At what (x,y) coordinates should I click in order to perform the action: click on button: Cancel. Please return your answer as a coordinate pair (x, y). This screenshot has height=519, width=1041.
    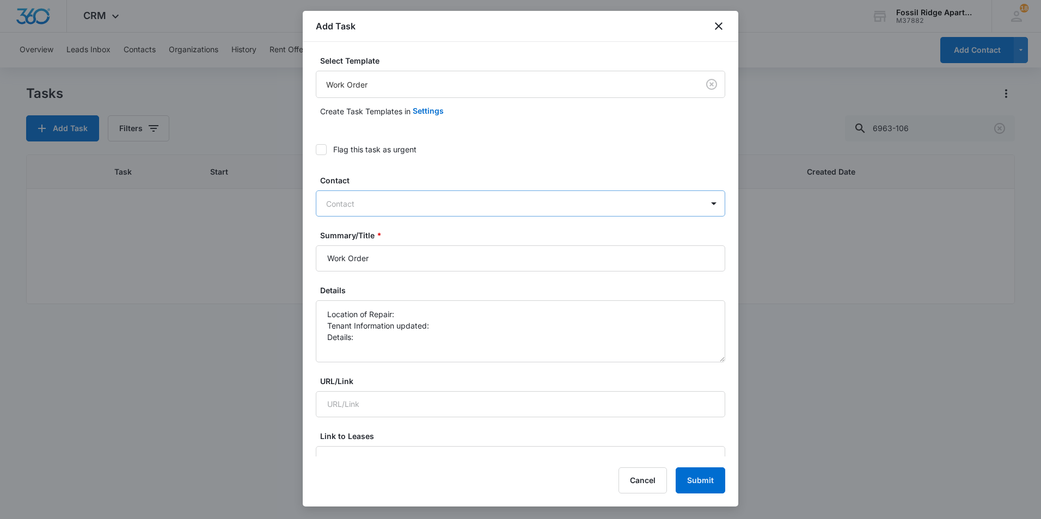
    Looking at the image, I should click on (642, 481).